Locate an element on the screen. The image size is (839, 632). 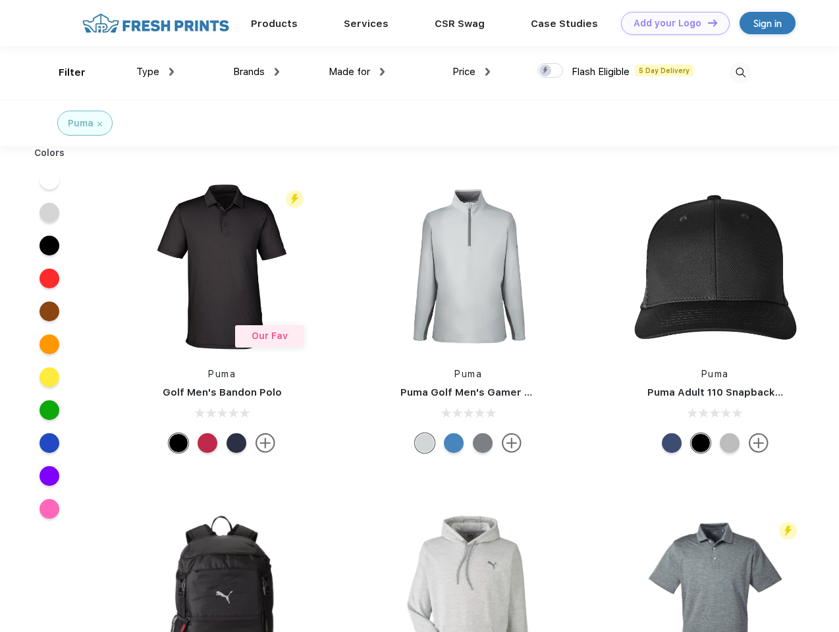
div: Puma is located at coordinates (80, 123).